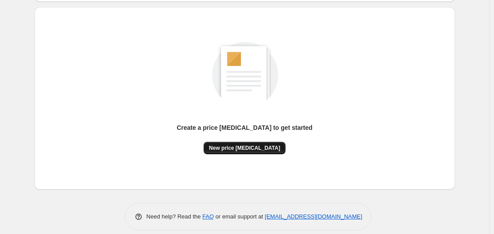  Describe the element at coordinates (239, 216) in the screenshot. I see `span: or email support at` at that location.